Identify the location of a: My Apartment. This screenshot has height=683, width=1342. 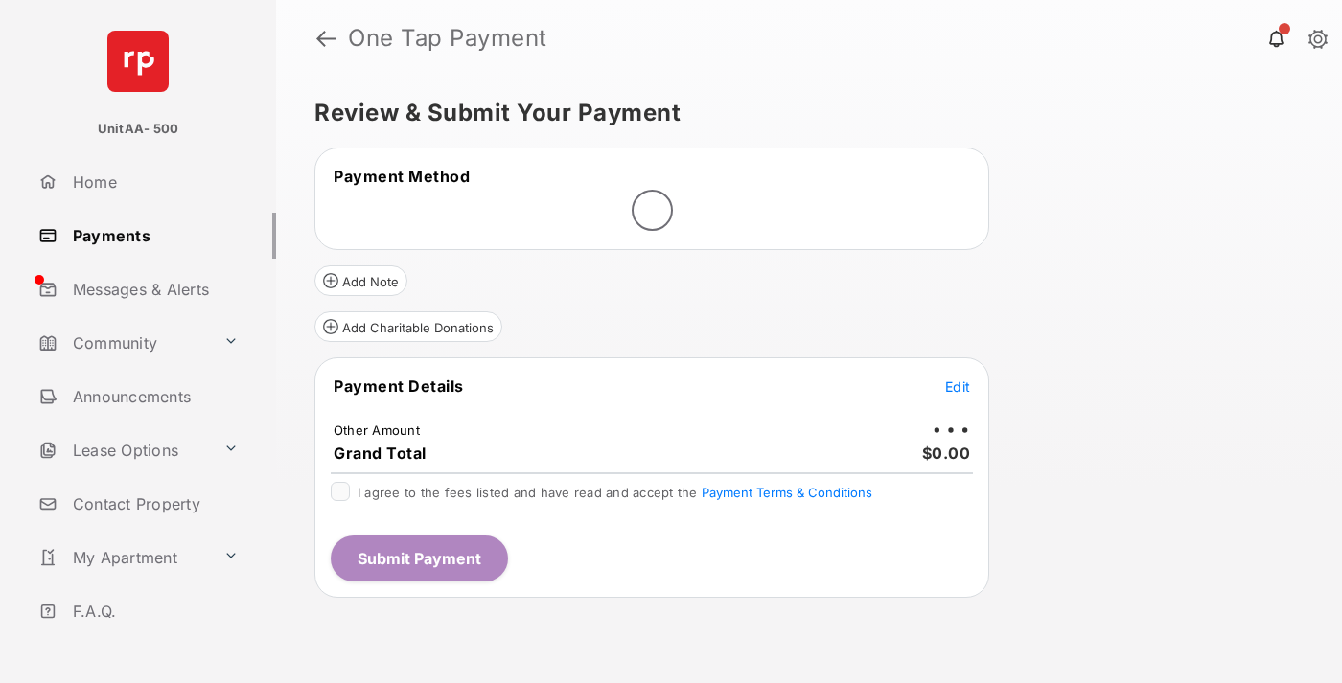
(123, 558).